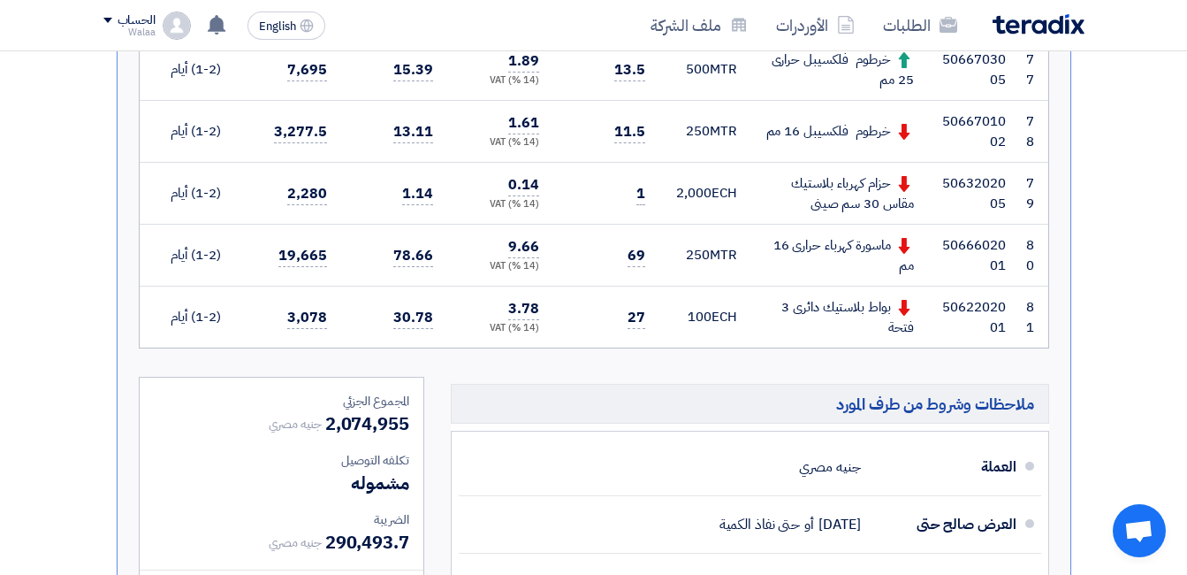 Image resolution: width=1187 pixels, height=575 pixels. I want to click on span: حتى نفاذ الكمية, so click(760, 524).